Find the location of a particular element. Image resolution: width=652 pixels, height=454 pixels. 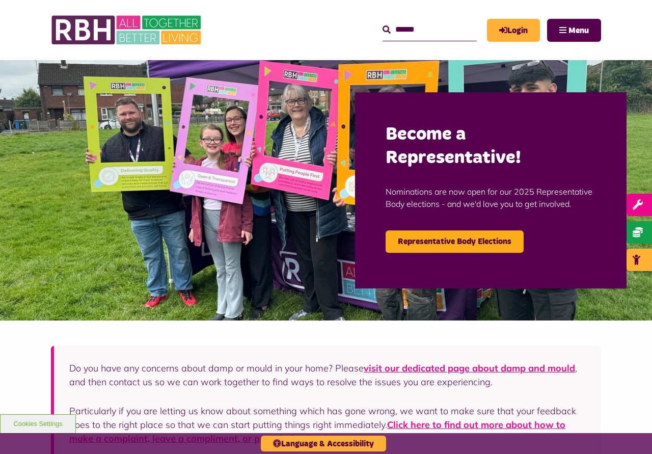

p: Nominations are now open for our 2025 Representative Body elections - and we'd love you to get in... is located at coordinates (490, 198).